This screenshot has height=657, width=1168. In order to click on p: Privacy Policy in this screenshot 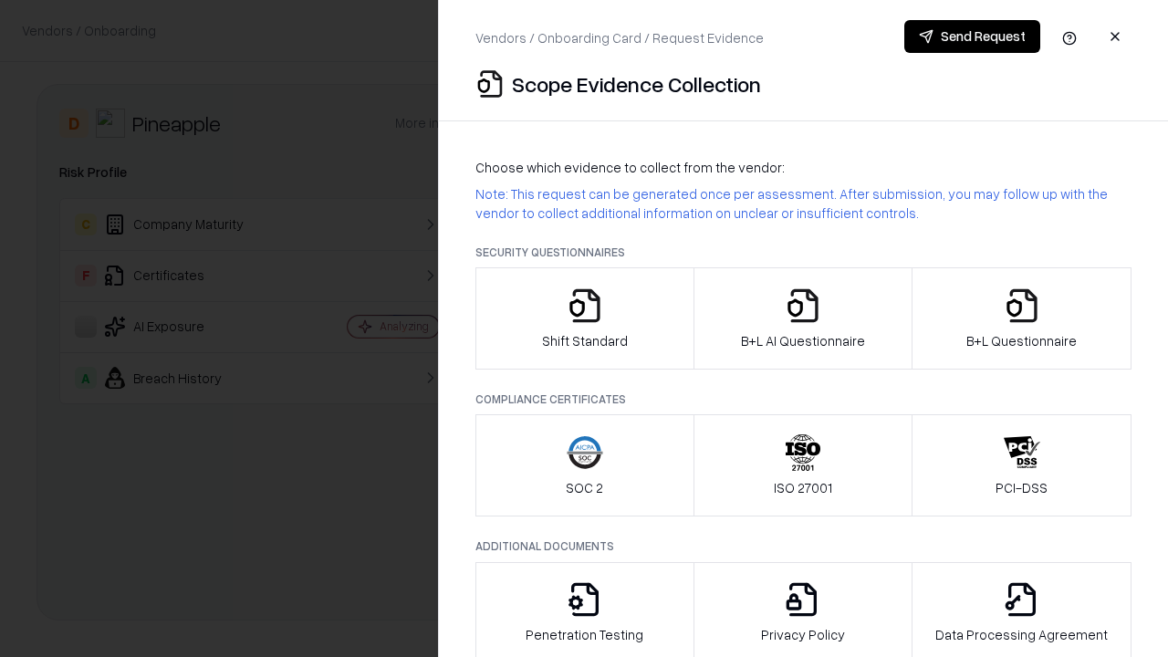, I will do `click(803, 634)`.